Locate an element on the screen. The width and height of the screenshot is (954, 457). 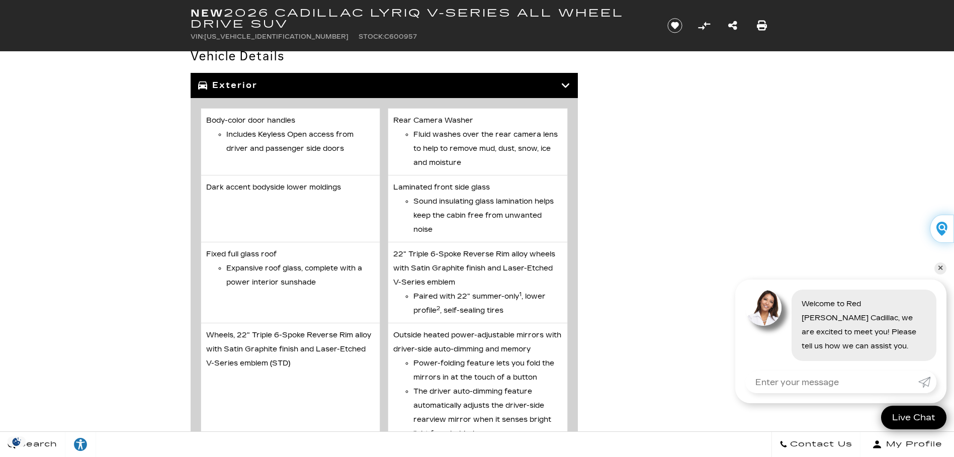
a: Submit is located at coordinates (928, 382).